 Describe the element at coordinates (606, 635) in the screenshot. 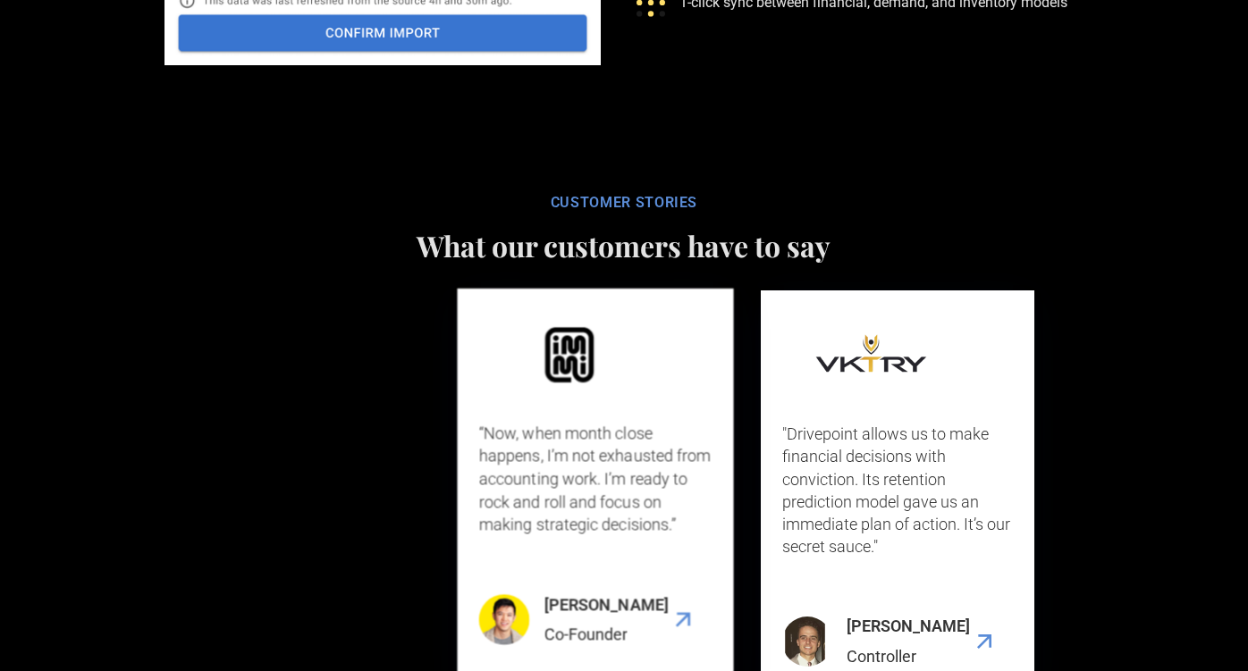

I see `div: Co-Founder` at that location.